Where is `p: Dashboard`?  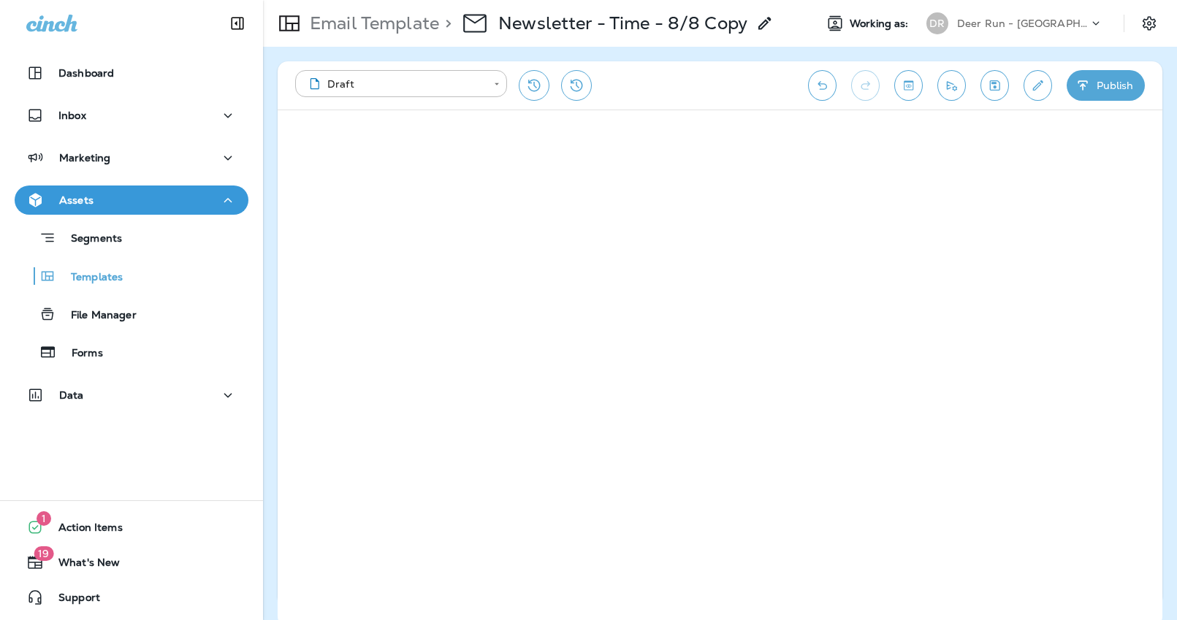 p: Dashboard is located at coordinates (86, 73).